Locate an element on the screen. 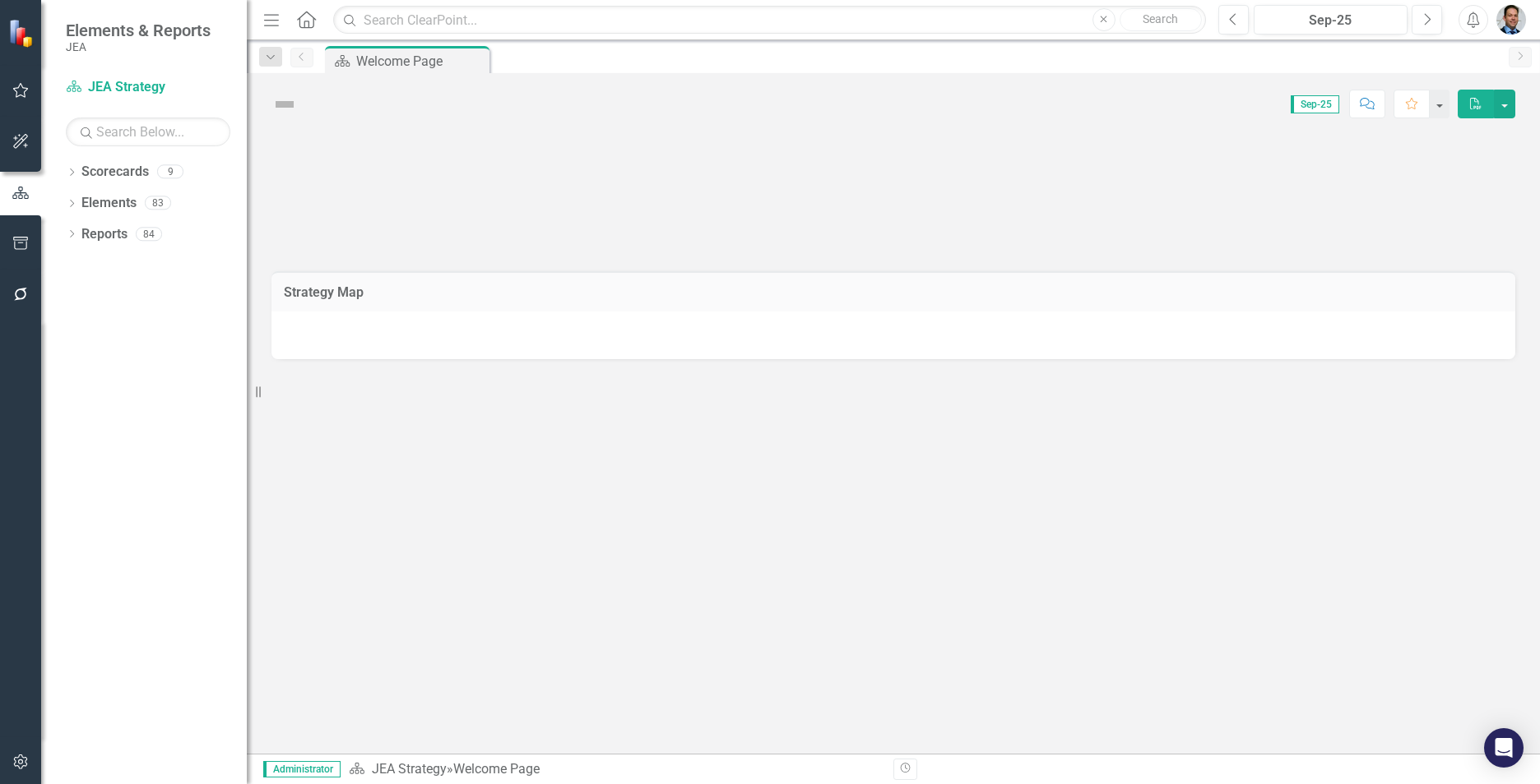 The height and width of the screenshot is (784, 1540). a: Scorecards is located at coordinates (115, 172).